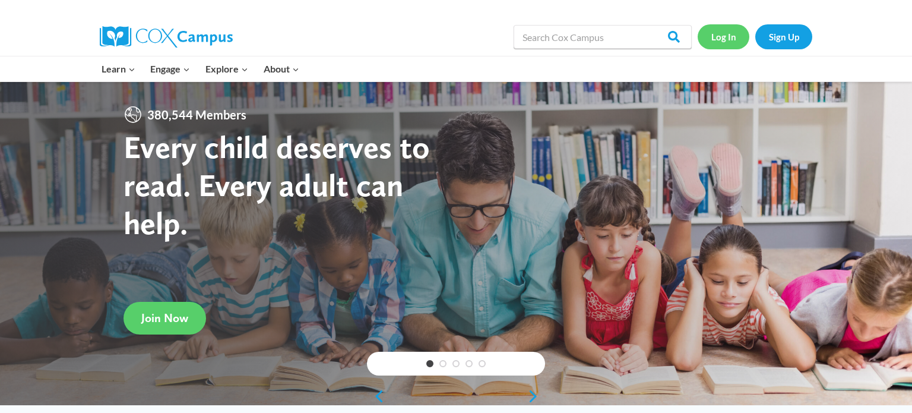 The image size is (912, 413). Describe the element at coordinates (603, 37) in the screenshot. I see `input: Search Cox Campus` at that location.